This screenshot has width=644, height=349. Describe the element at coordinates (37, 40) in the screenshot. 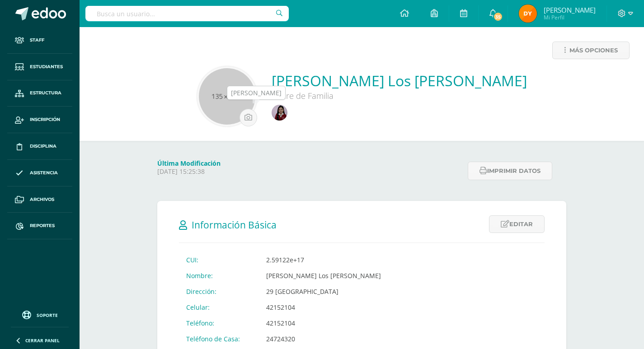

I see `span: Staff` at that location.